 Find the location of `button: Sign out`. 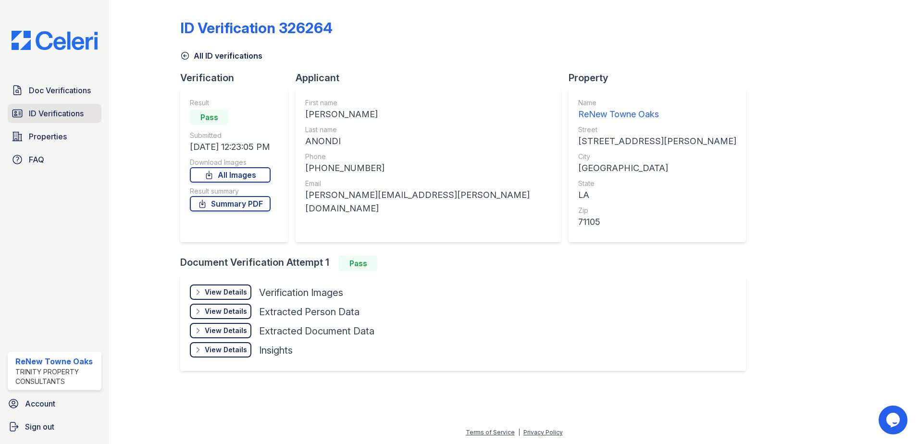

button: Sign out is located at coordinates (54, 427).